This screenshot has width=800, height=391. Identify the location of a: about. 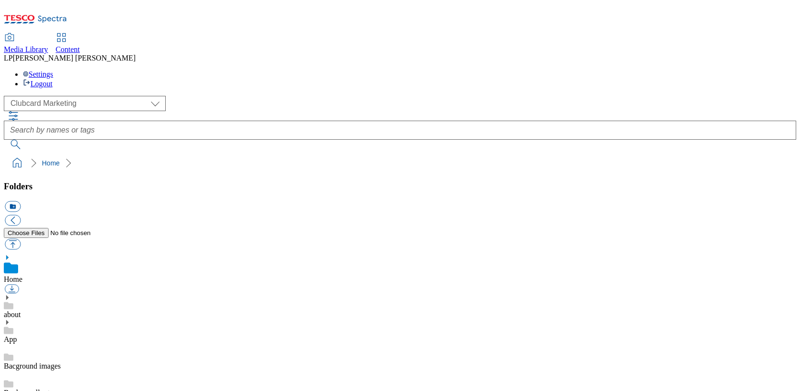
(12, 314).